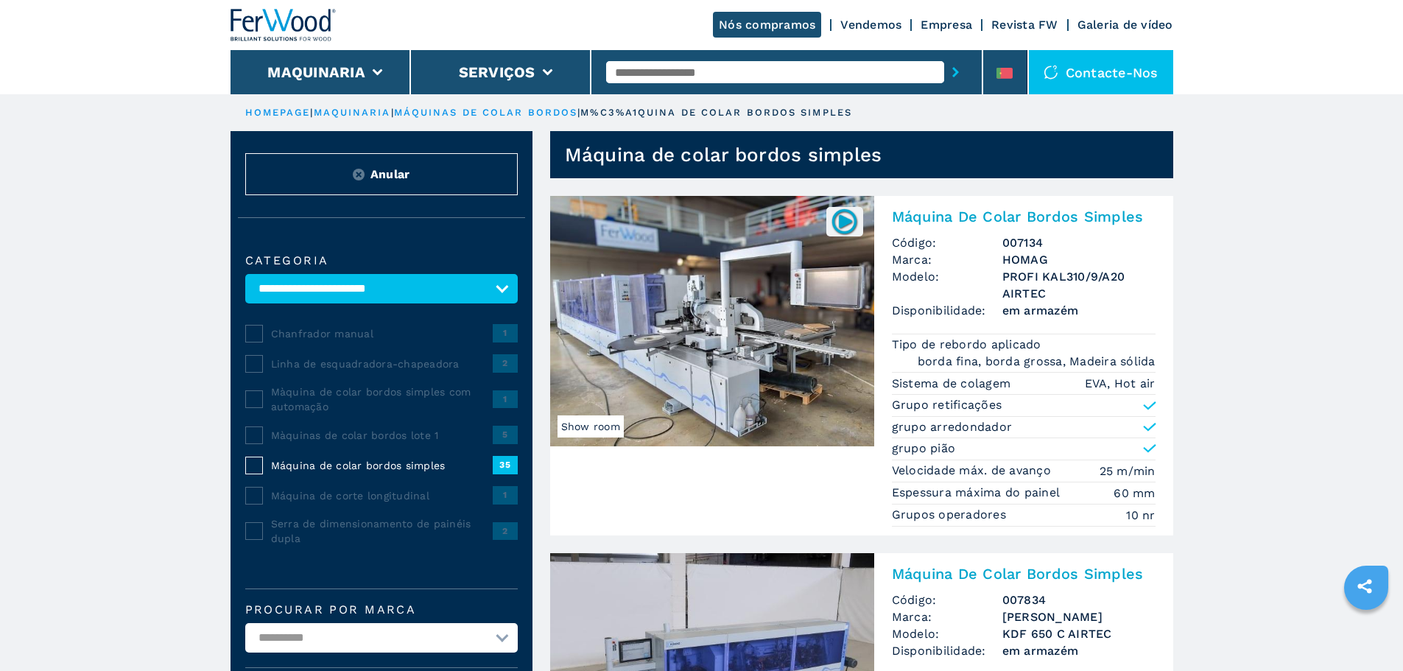 This screenshot has width=1403, height=671. What do you see at coordinates (278, 112) in the screenshot?
I see `a: HOMEPAGE` at bounding box center [278, 112].